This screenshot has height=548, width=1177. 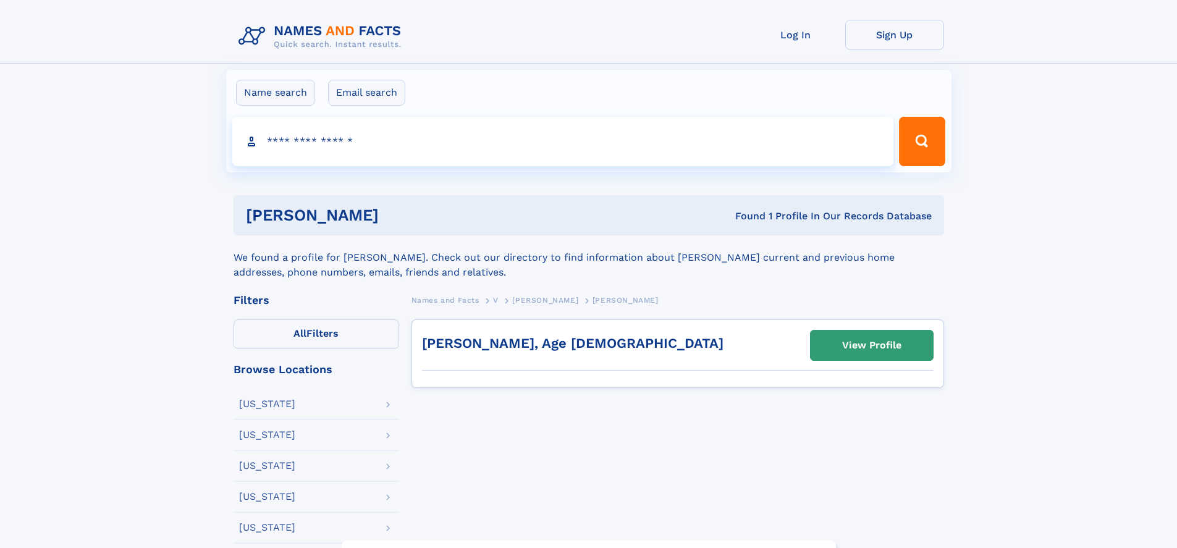 What do you see at coordinates (316, 334) in the screenshot?
I see `label: Filters` at bounding box center [316, 334].